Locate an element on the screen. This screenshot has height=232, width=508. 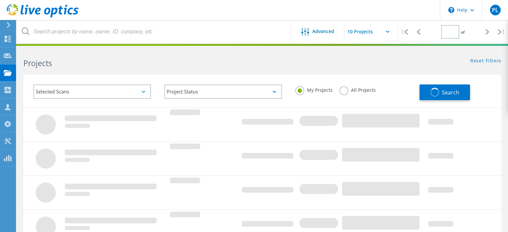
div: Selected Scans is located at coordinates (92, 91).